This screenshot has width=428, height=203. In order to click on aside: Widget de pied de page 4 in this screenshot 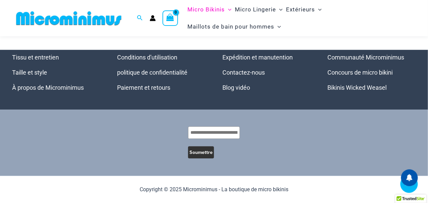, I will do `click(372, 72)`.